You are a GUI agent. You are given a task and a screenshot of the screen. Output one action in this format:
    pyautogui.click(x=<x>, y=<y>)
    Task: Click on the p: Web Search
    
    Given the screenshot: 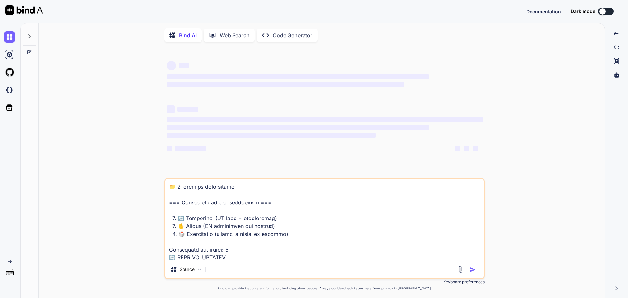 What is the action you would take?
    pyautogui.click(x=235, y=35)
    